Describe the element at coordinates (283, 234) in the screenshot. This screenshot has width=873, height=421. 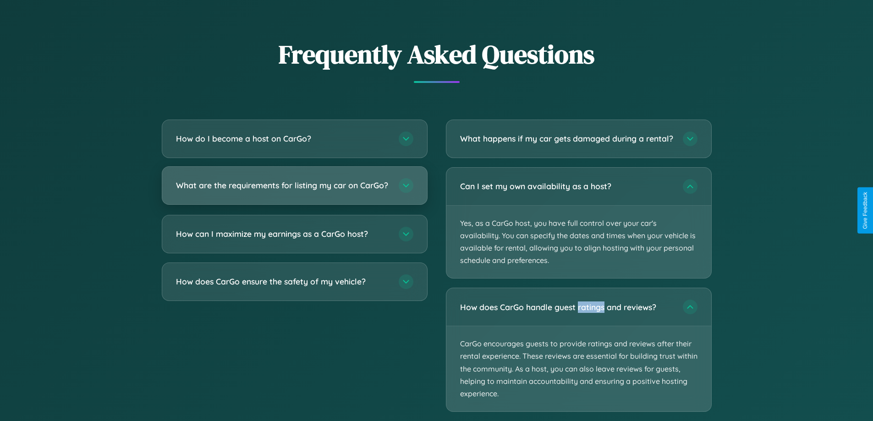
I see `h3: How can I maximize my earnings as a CarGo host?` at that location.